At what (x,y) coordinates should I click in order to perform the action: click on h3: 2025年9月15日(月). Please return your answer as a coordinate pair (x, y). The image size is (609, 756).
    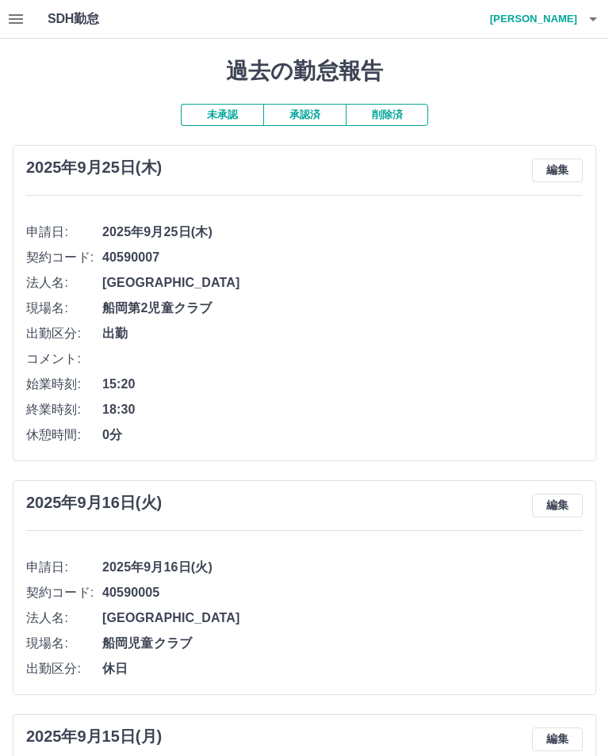
    Looking at the image, I should click on (94, 736).